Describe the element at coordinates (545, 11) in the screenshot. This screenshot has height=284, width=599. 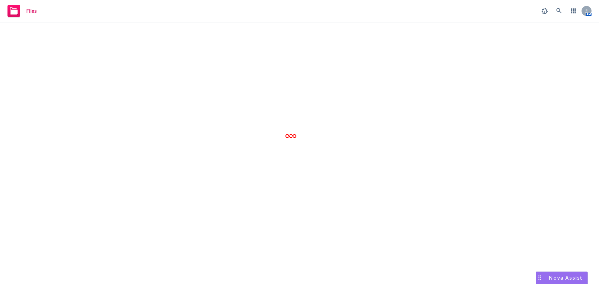
I see `a: Report a Bug` at that location.